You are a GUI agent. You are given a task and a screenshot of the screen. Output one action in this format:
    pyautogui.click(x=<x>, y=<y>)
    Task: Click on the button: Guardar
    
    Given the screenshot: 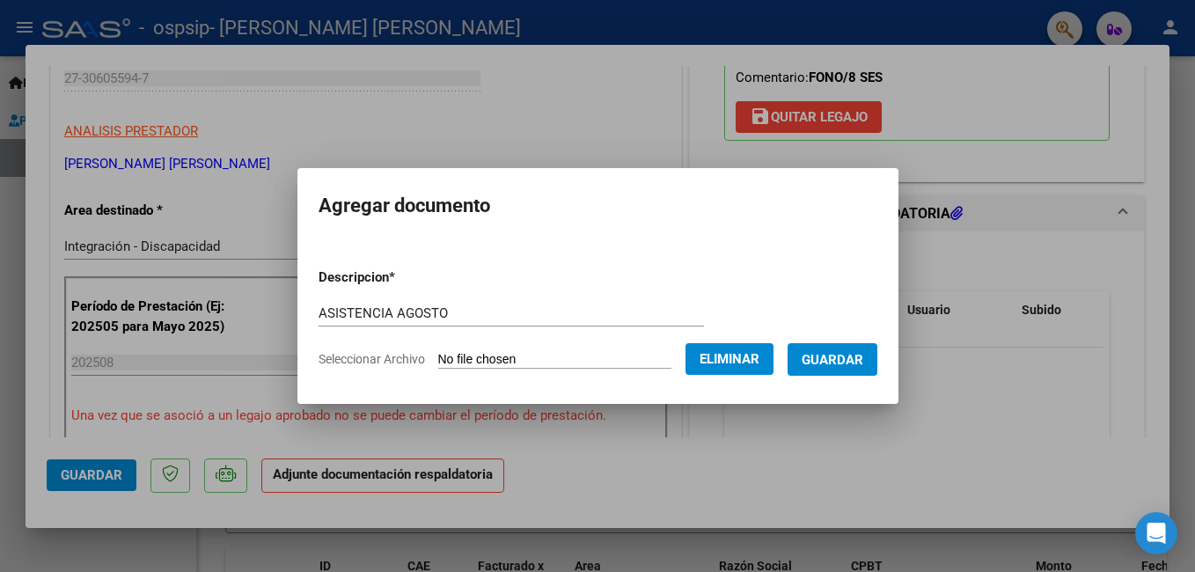 What is the action you would take?
    pyautogui.click(x=832, y=359)
    